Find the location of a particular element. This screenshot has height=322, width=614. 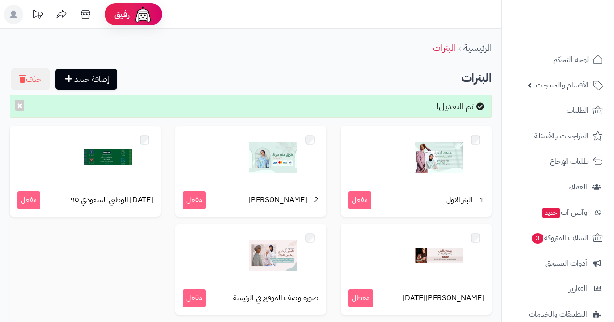

span: الطلبات is located at coordinates (578, 110).